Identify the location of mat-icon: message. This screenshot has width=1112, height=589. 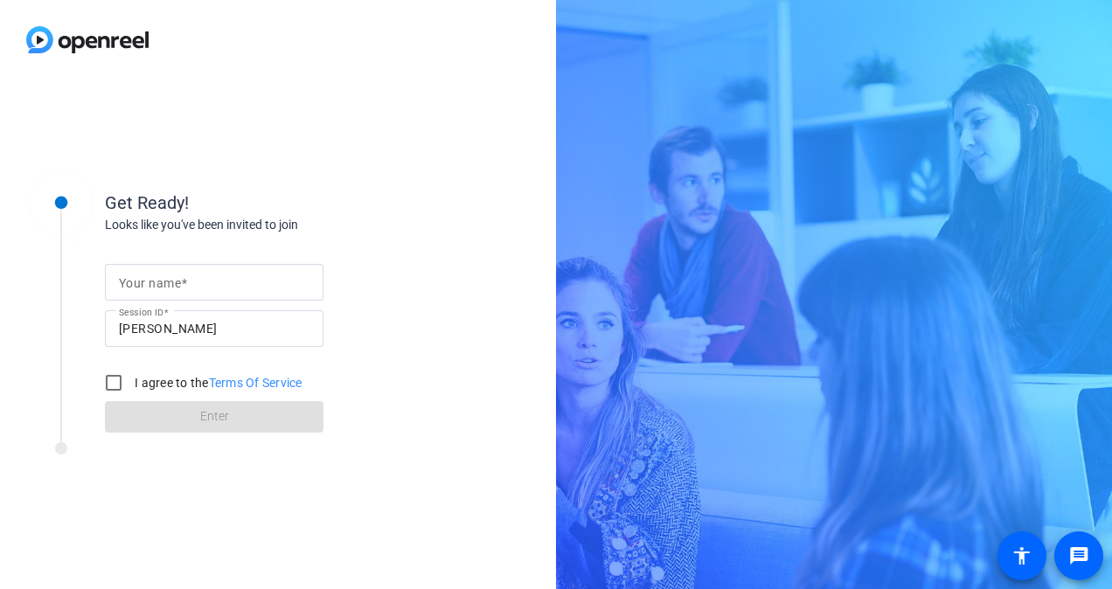
(1079, 556).